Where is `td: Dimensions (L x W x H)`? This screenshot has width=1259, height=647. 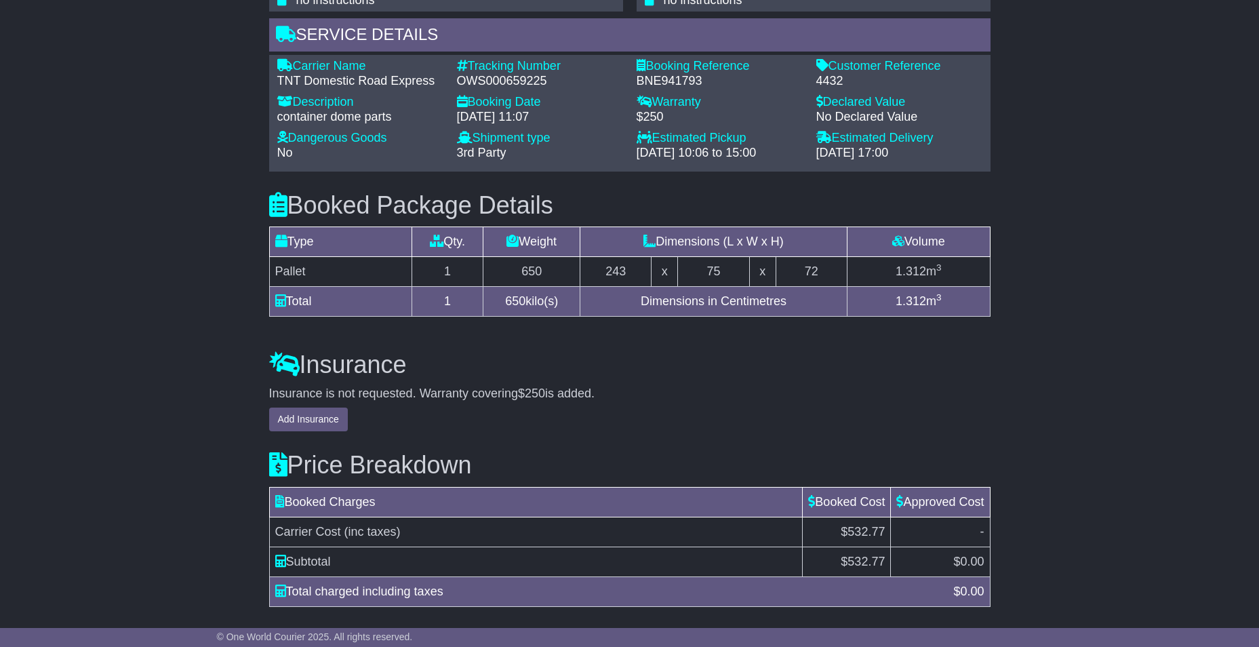
td: Dimensions (L x W x H) is located at coordinates (714, 242).